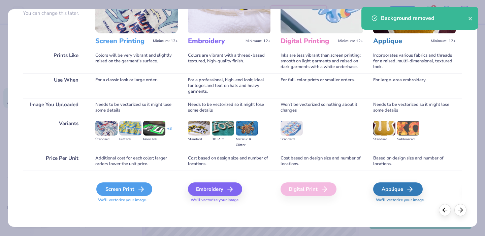 This screenshot has width=485, height=236. What do you see at coordinates (414, 161) in the screenshot?
I see `div: Based on design size and number of locations.` at bounding box center [414, 161].